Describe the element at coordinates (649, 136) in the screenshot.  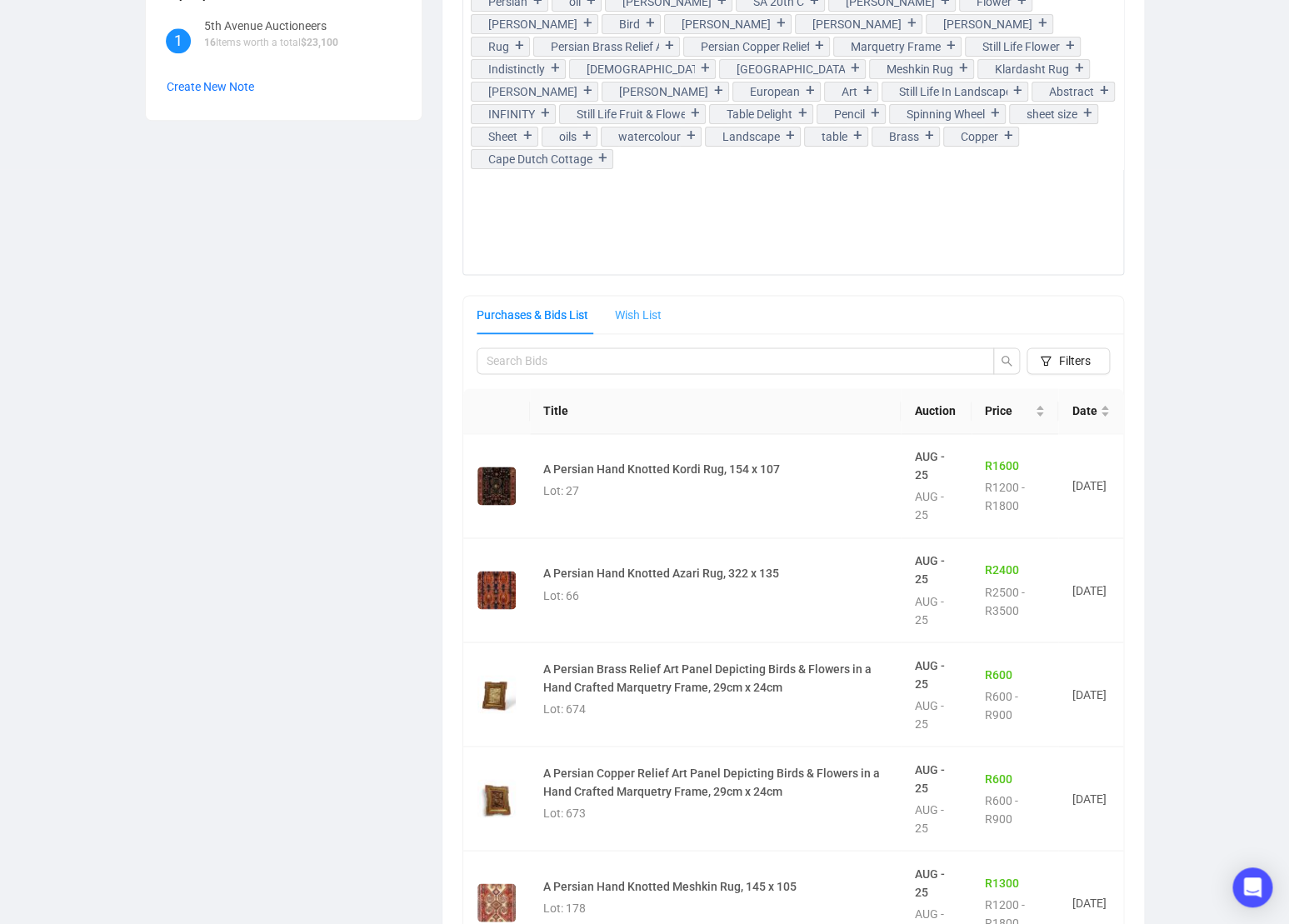
I see `div: watercolour` at that location.